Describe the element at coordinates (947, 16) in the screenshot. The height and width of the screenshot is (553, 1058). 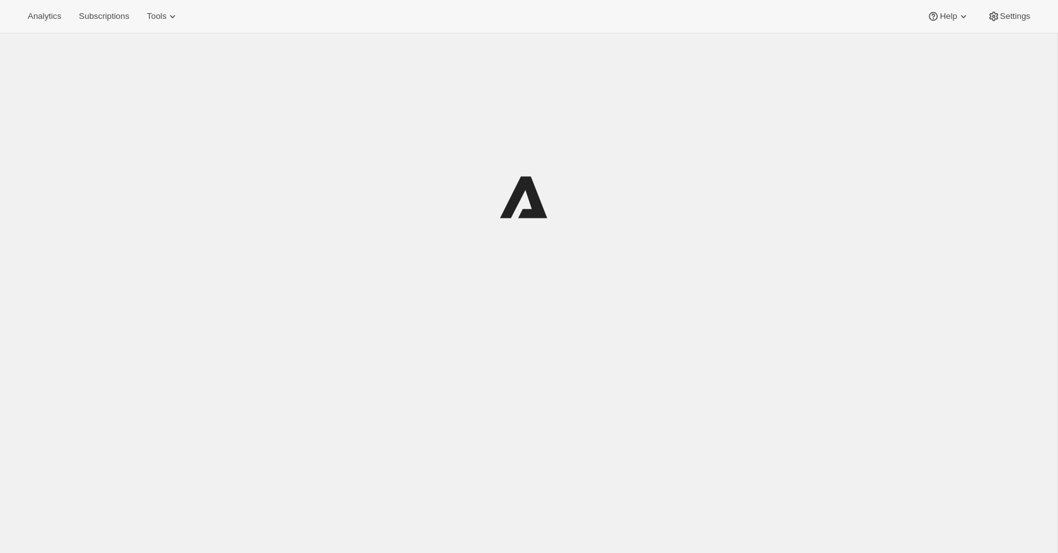
I see `button: Help` at that location.